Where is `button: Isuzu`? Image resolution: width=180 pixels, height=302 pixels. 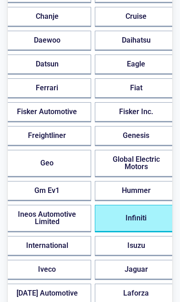
button: Isuzu is located at coordinates (136, 246).